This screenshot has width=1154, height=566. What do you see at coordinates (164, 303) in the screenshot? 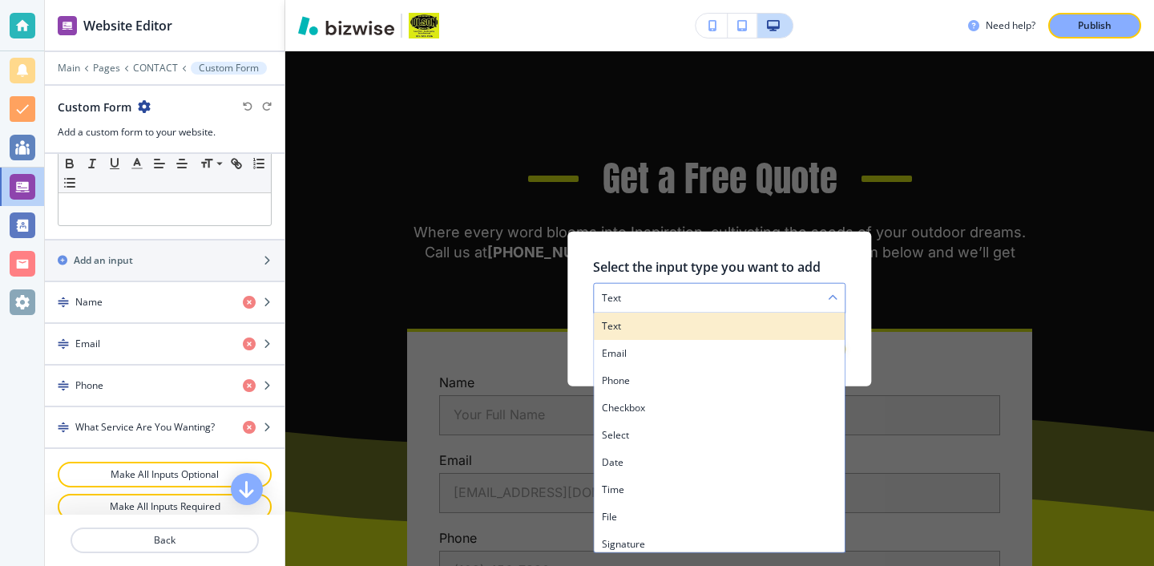
I see `button: DragName` at bounding box center [164, 303].